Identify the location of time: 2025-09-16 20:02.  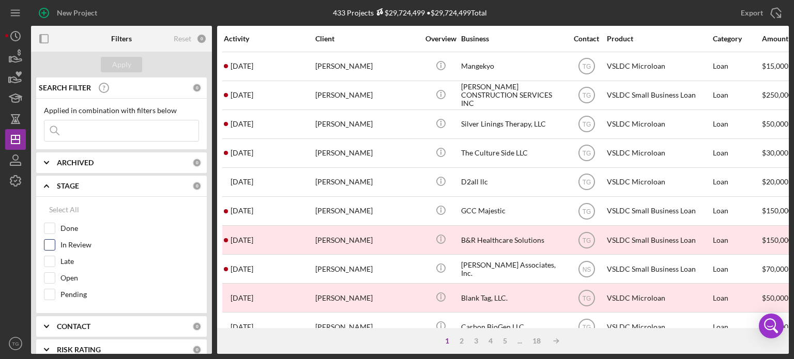
(242, 269).